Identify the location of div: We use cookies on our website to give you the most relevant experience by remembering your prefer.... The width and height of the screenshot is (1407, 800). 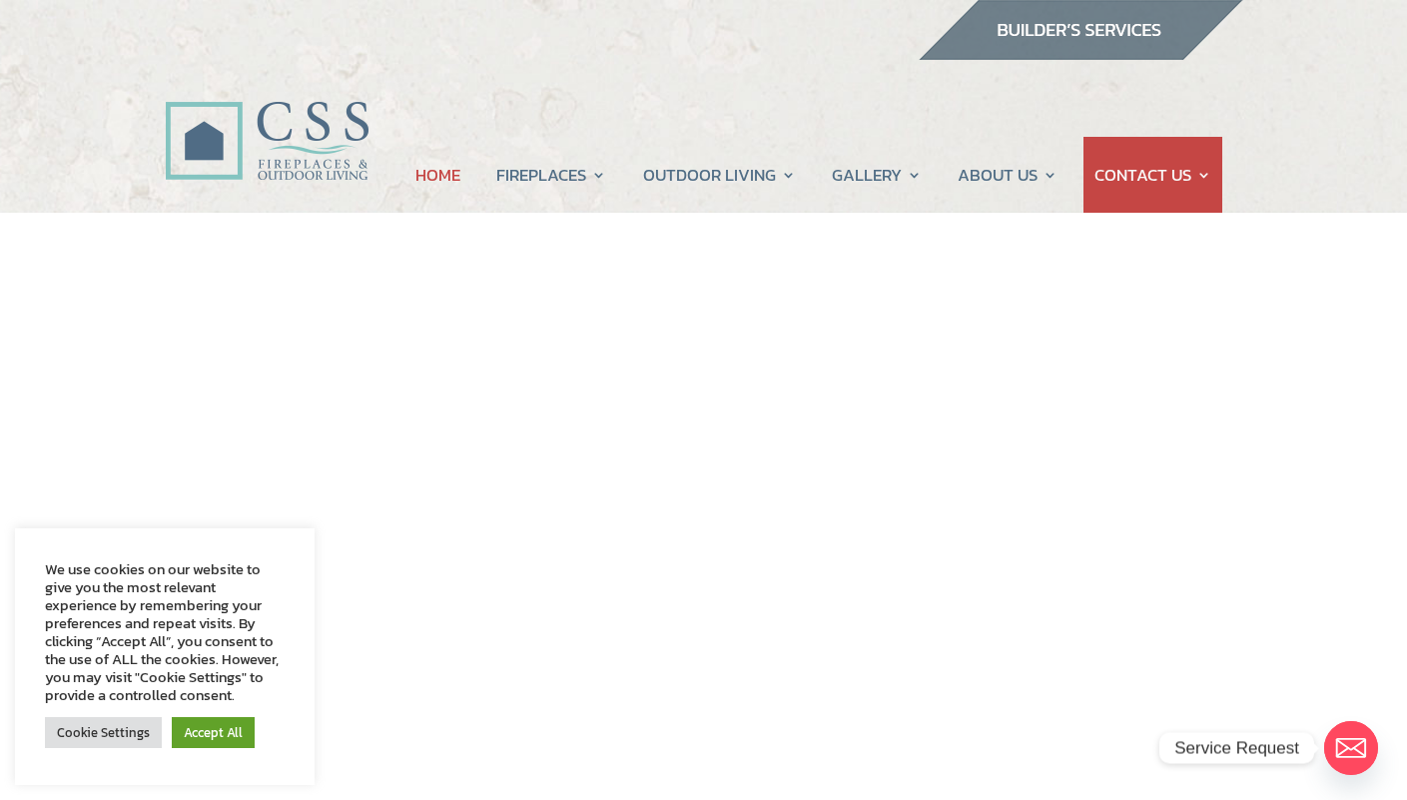
(165, 632).